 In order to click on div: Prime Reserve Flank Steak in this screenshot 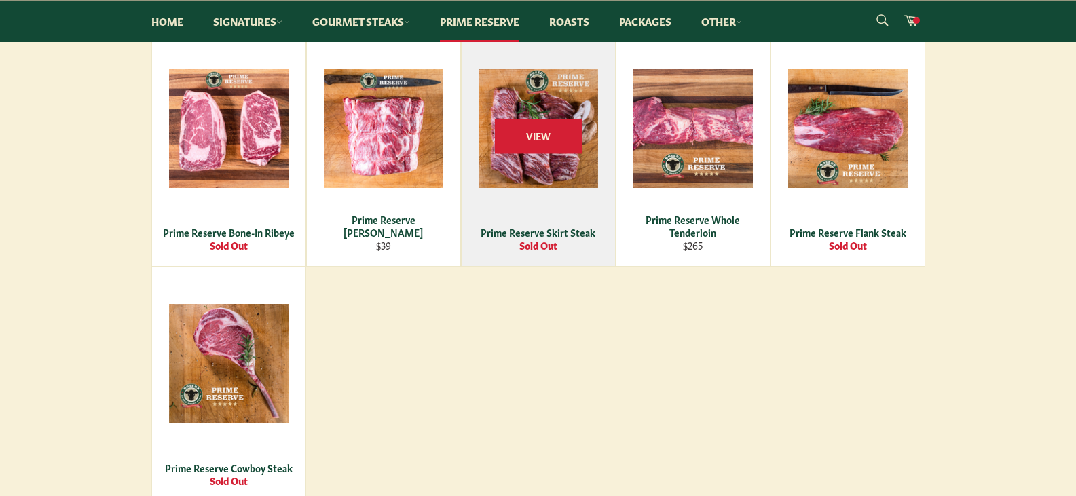, I will do `click(847, 232)`.